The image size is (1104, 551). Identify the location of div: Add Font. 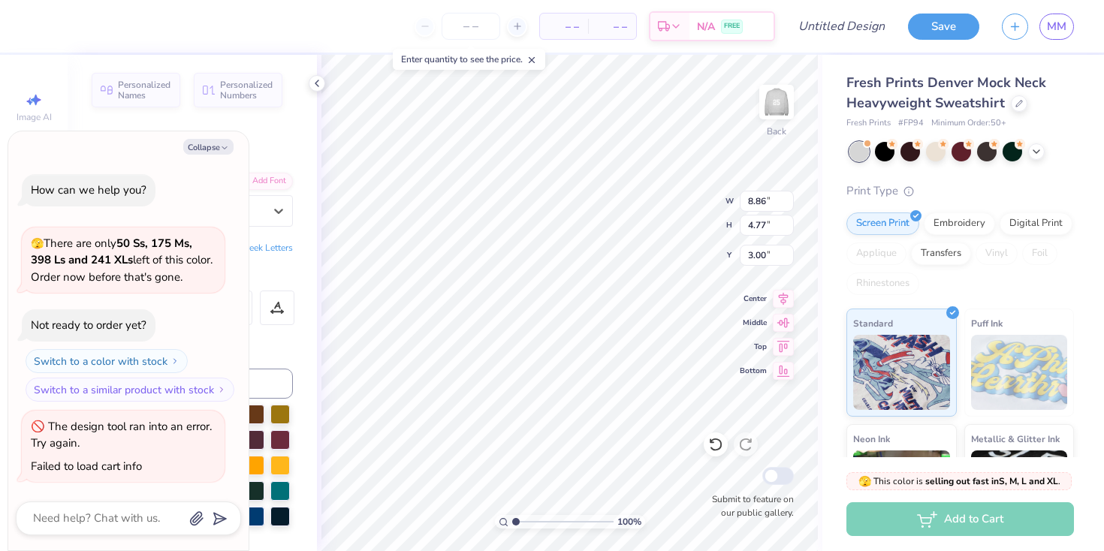
(263, 181).